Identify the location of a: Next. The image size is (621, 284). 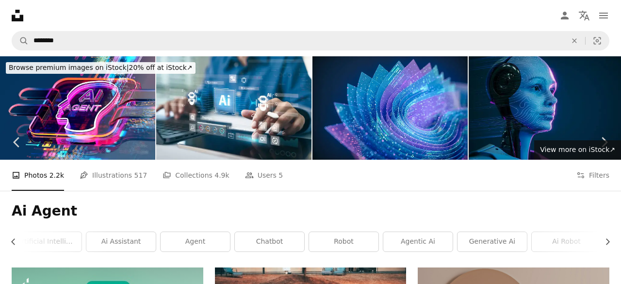
(604, 142).